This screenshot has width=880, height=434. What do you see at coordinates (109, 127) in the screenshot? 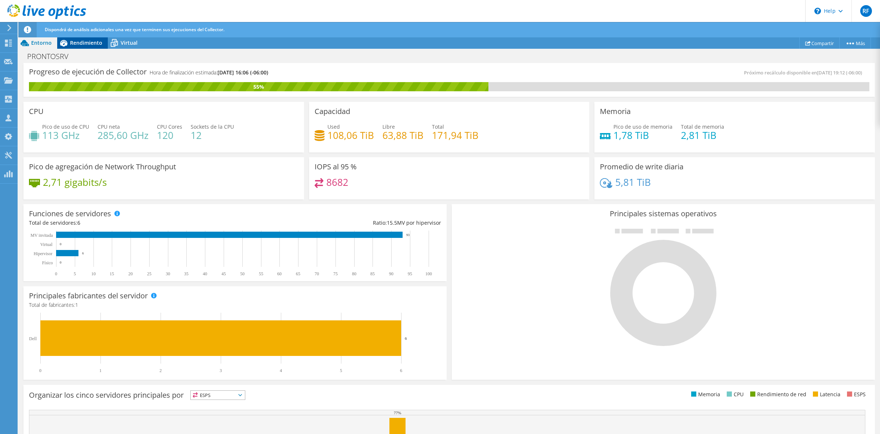
I see `span: CPU neta` at bounding box center [109, 127].